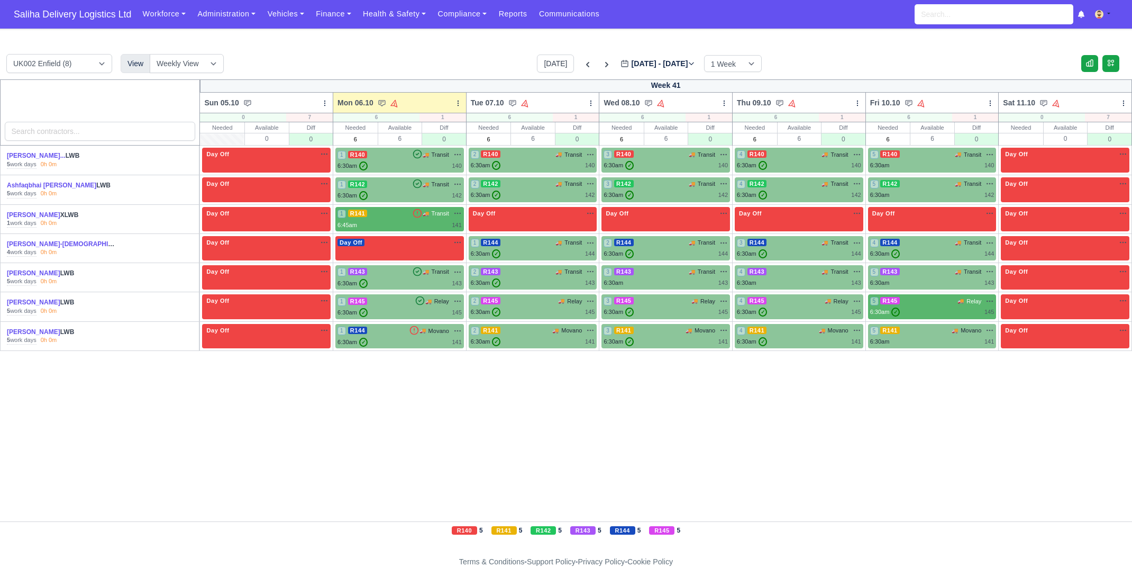  What do you see at coordinates (400, 128) in the screenshot?
I see `div: Available` at bounding box center [400, 128].